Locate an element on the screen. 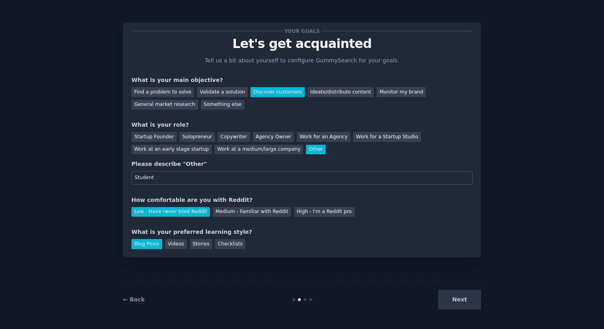 The image size is (604, 329). div: Monitor my brand is located at coordinates (401, 92).